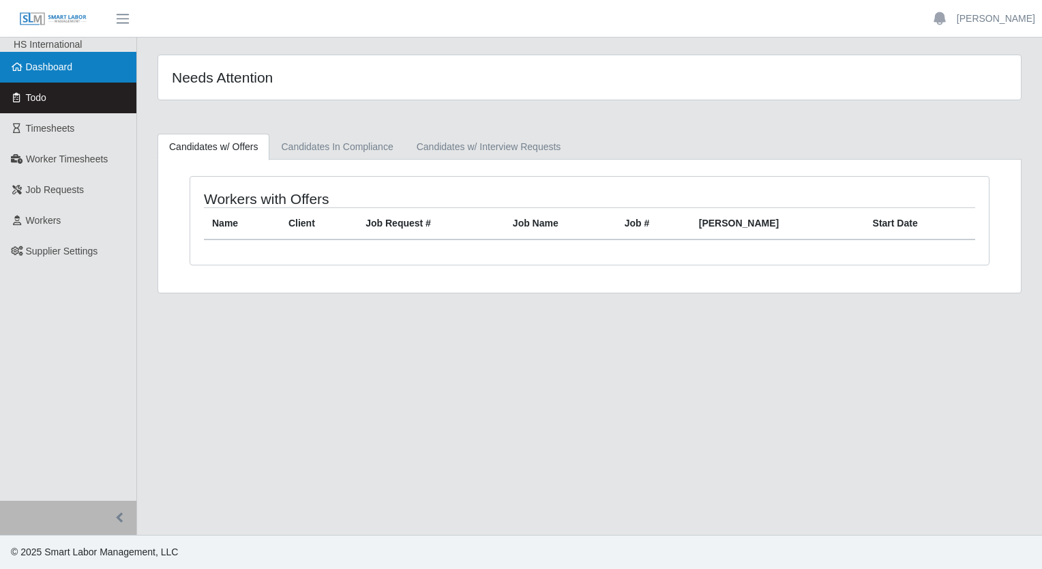  Describe the element at coordinates (213, 147) in the screenshot. I see `a: Candidates w/ Offers` at that location.